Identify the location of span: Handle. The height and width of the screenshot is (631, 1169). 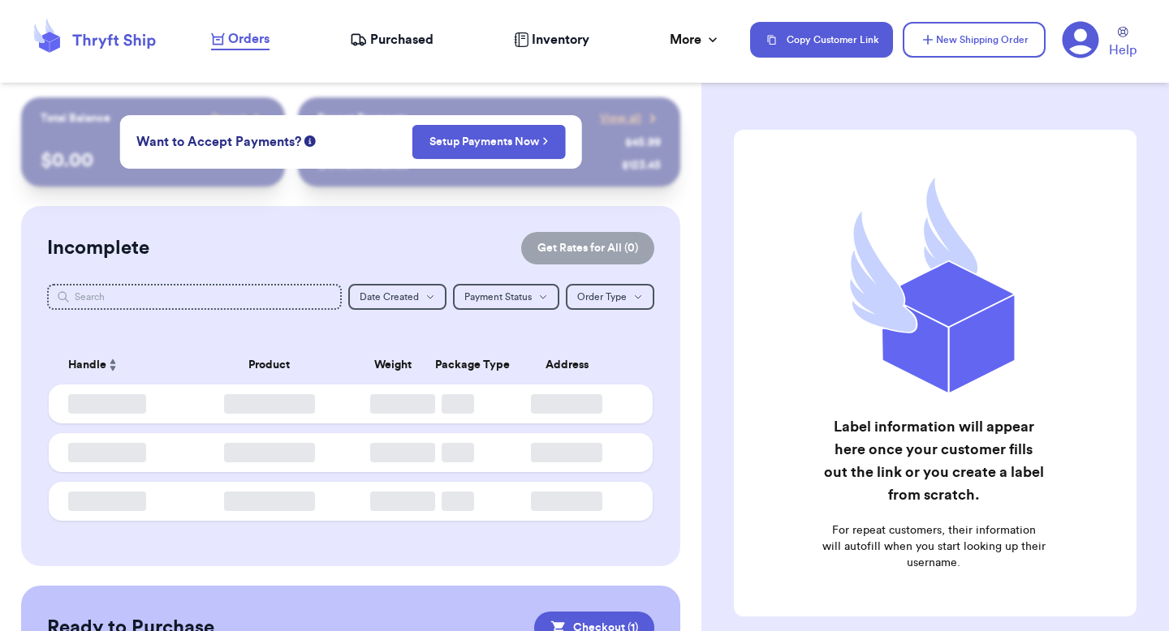
(87, 365).